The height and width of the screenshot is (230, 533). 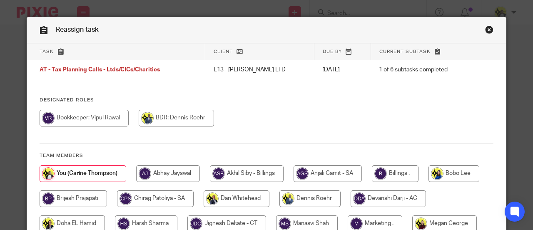 I want to click on span: Current subtask, so click(x=405, y=51).